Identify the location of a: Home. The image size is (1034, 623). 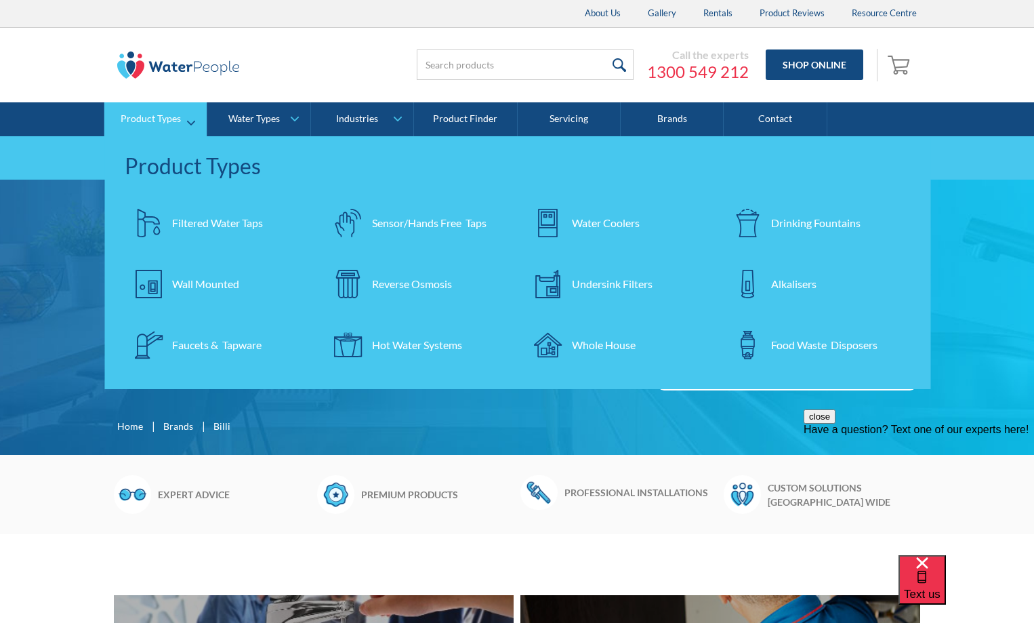
(130, 426).